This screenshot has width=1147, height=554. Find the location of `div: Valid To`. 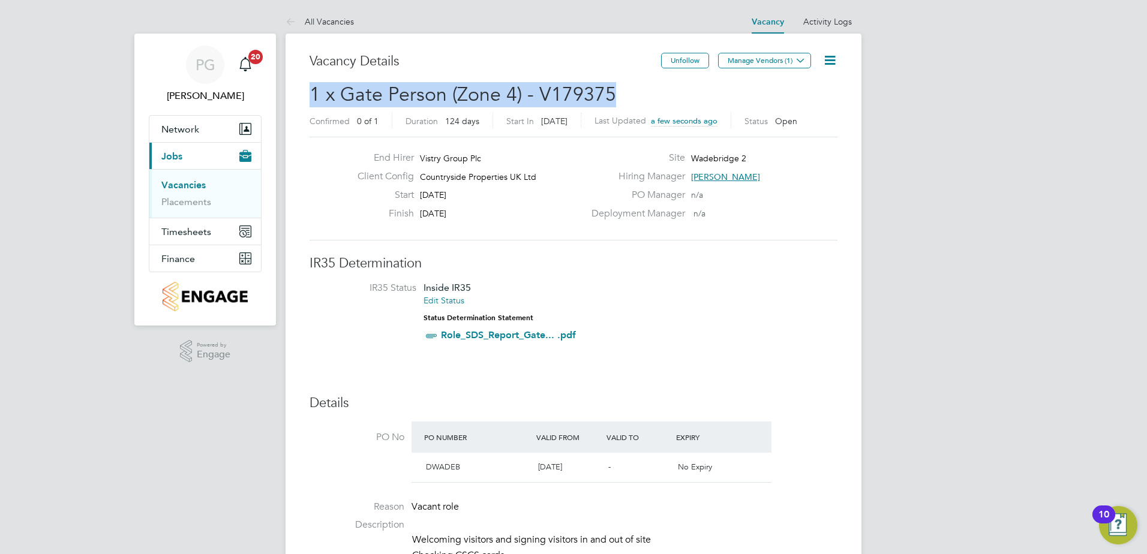

div: Valid To is located at coordinates (638, 437).